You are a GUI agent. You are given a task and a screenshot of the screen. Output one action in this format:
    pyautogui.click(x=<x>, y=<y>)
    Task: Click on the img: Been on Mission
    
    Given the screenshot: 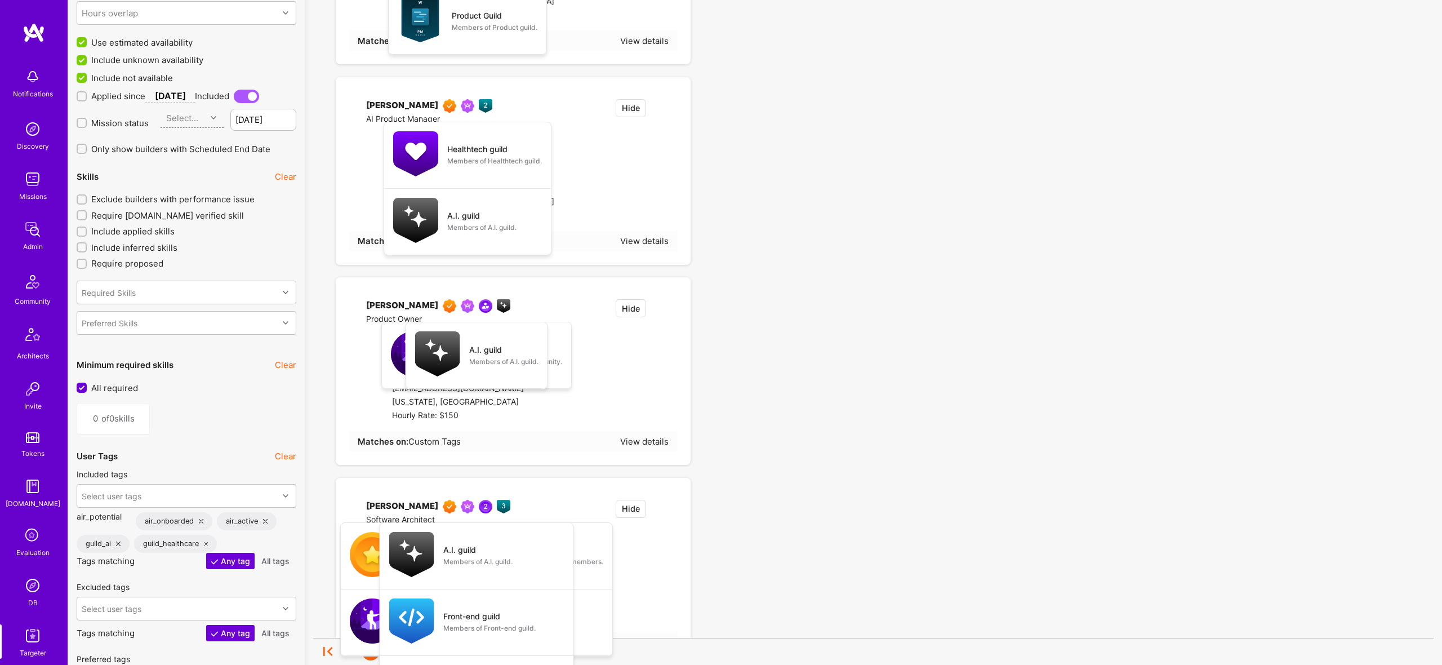 What is the action you would take?
    pyautogui.click(x=468, y=506)
    